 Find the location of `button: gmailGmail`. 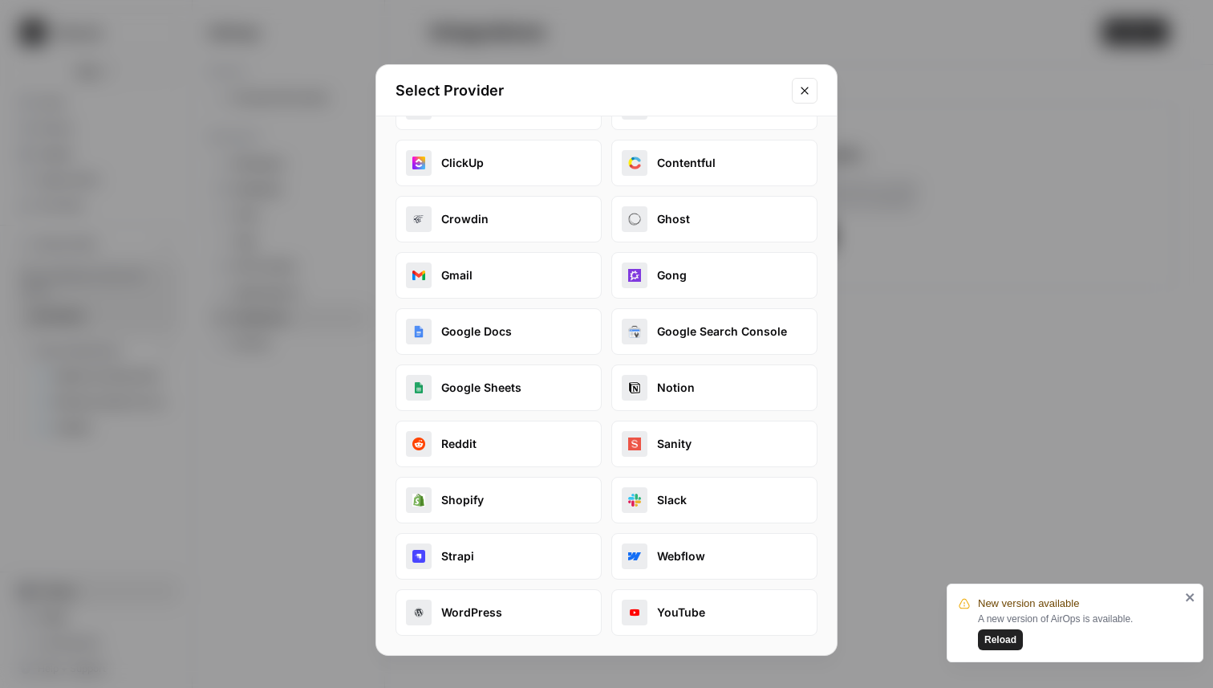

button: gmailGmail is located at coordinates (498, 275).